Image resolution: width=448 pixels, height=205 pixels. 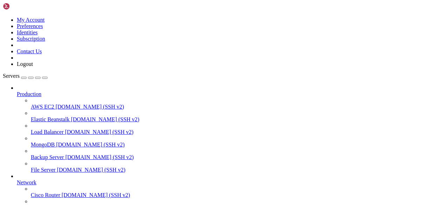 What do you see at coordinates (46, 195) in the screenshot?
I see `span: Cisco Router` at bounding box center [46, 195].